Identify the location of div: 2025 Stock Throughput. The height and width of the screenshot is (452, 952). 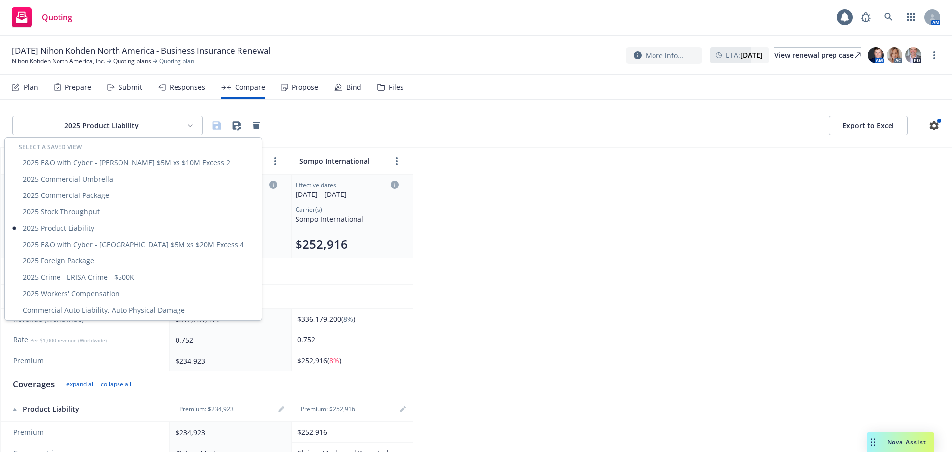
(133, 211).